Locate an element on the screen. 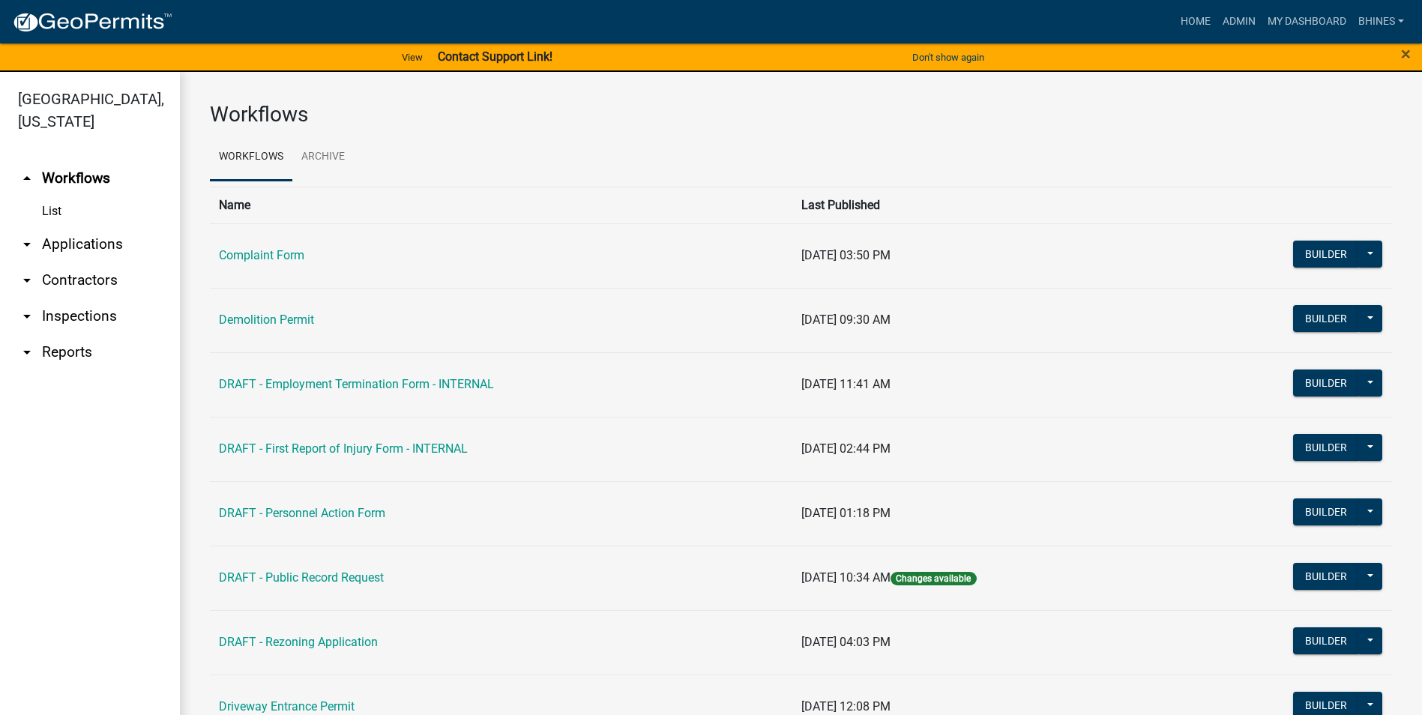 This screenshot has height=715, width=1422. a: Archive is located at coordinates (323, 157).